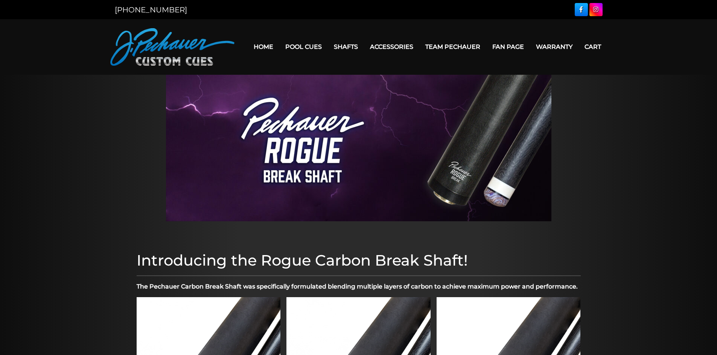  Describe the element at coordinates (358, 261) in the screenshot. I see `h1: Introducing the Rogue Carbon Break Shaft!` at that location.